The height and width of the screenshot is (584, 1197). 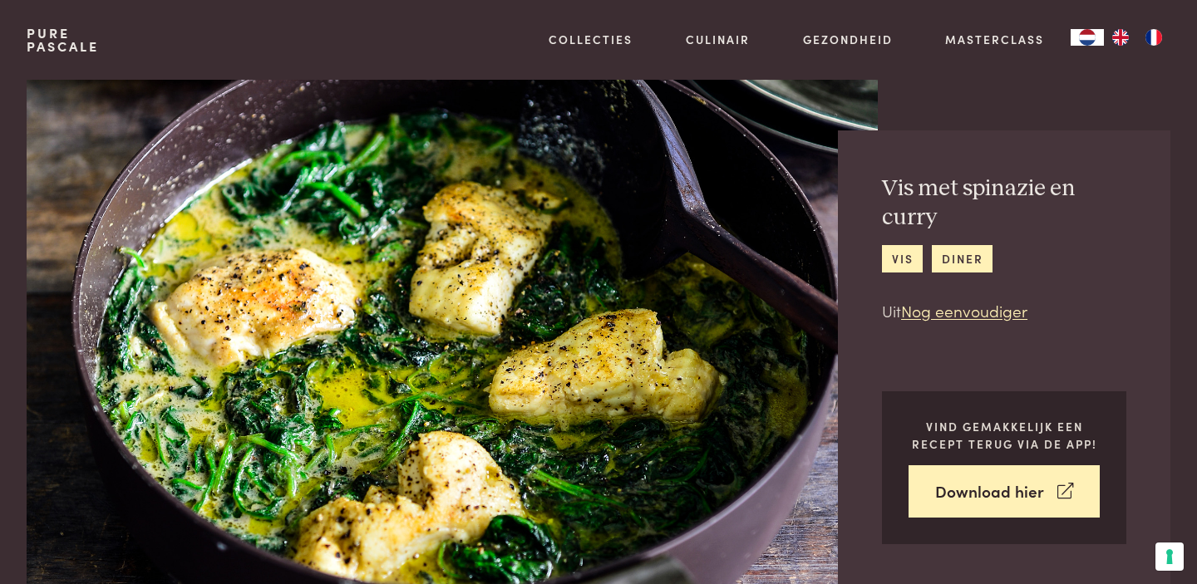 What do you see at coordinates (1169, 557) in the screenshot?
I see `button: Uw voorkeuren voor toestemming voor trackingtechnologieën` at bounding box center [1169, 557].